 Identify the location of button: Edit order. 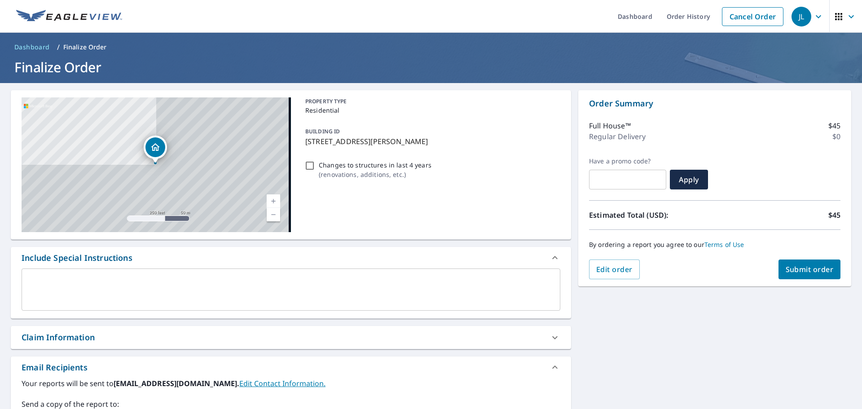
(614, 269).